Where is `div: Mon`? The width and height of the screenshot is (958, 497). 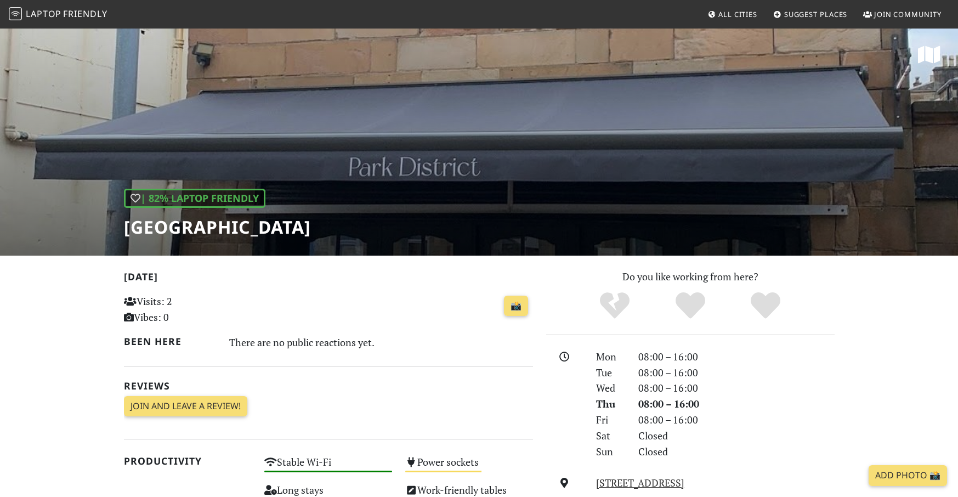 div: Mon is located at coordinates (610, 356).